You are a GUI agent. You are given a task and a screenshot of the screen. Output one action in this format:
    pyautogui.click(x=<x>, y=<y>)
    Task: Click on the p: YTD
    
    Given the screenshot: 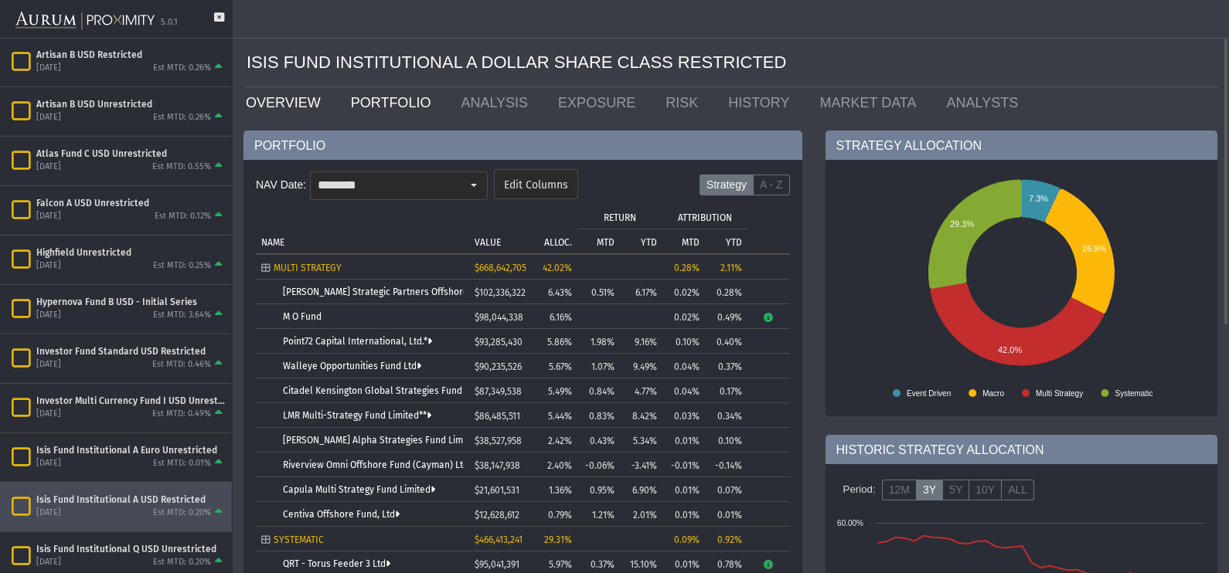 What is the action you would take?
    pyautogui.click(x=648, y=243)
    